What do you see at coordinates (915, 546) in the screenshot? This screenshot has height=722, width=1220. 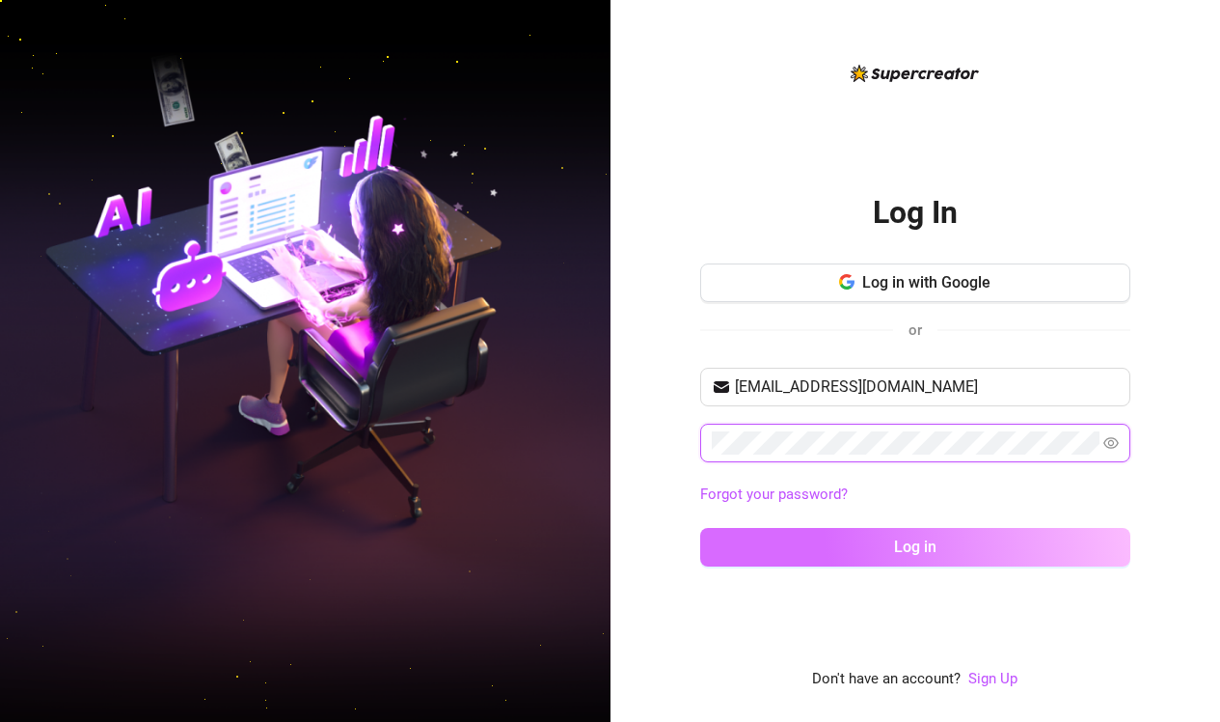 I see `span: Log in` at bounding box center [915, 546].